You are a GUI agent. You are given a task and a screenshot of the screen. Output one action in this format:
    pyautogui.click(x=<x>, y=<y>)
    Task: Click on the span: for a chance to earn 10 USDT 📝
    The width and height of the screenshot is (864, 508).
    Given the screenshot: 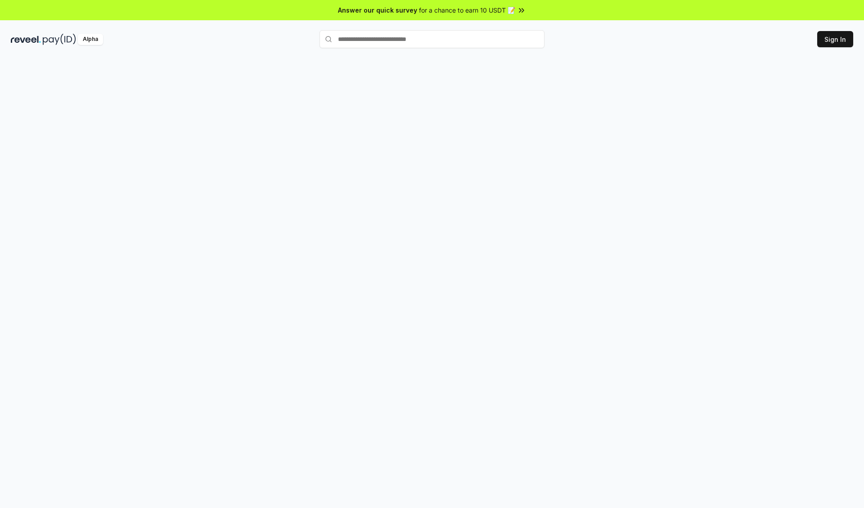 What is the action you would take?
    pyautogui.click(x=467, y=10)
    